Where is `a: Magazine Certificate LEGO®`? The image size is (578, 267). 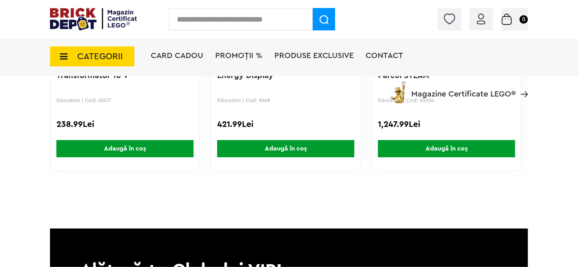
a: Magazine Certificate LEGO® is located at coordinates (522, 84).